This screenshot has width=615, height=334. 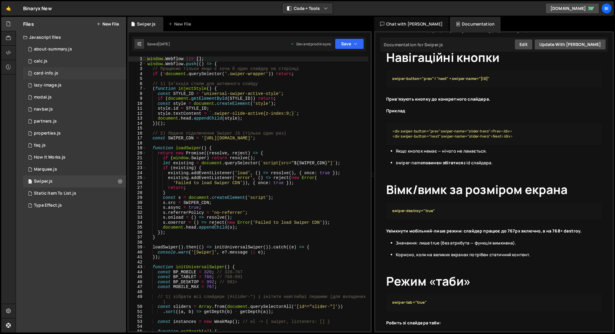 I want to click on li: Корисно, коли на великих екранах потрібен статичний контент., so click(x=499, y=255).